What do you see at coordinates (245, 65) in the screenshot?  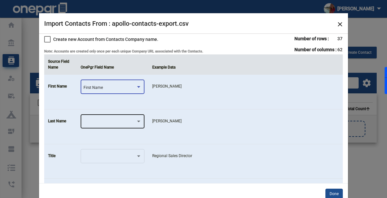 I see `th: Example Data` at bounding box center [245, 65].